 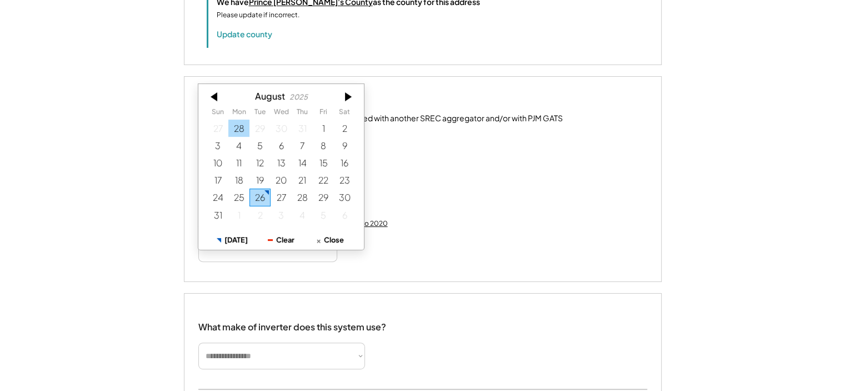 I want to click on th: Saturday, so click(x=344, y=113).